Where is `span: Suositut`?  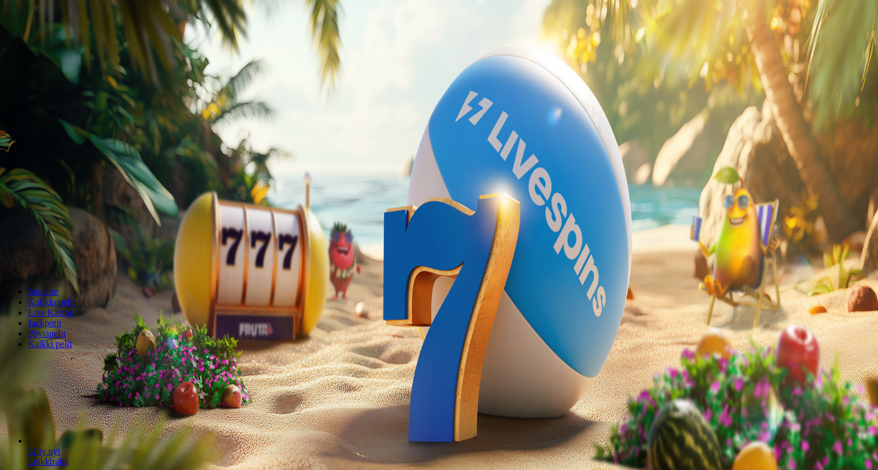
span: Suositut is located at coordinates (43, 291).